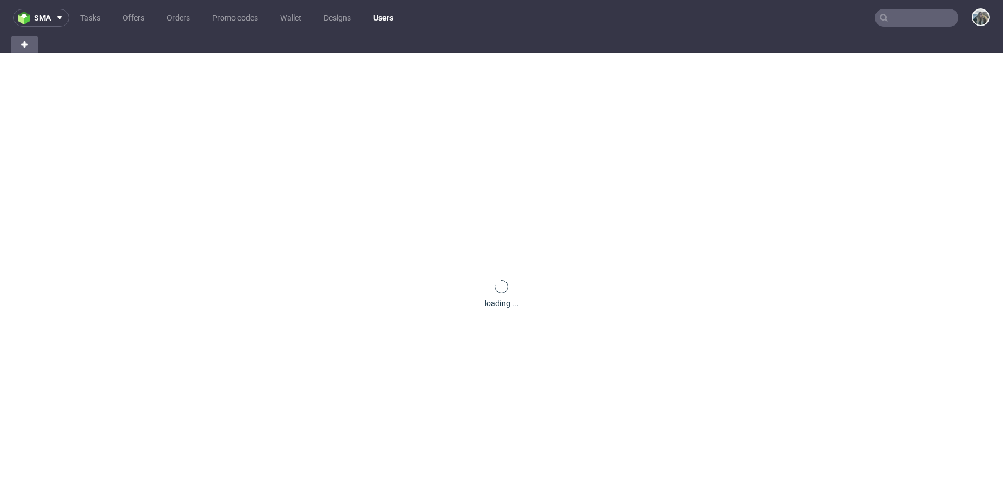  I want to click on a: Tasks, so click(90, 18).